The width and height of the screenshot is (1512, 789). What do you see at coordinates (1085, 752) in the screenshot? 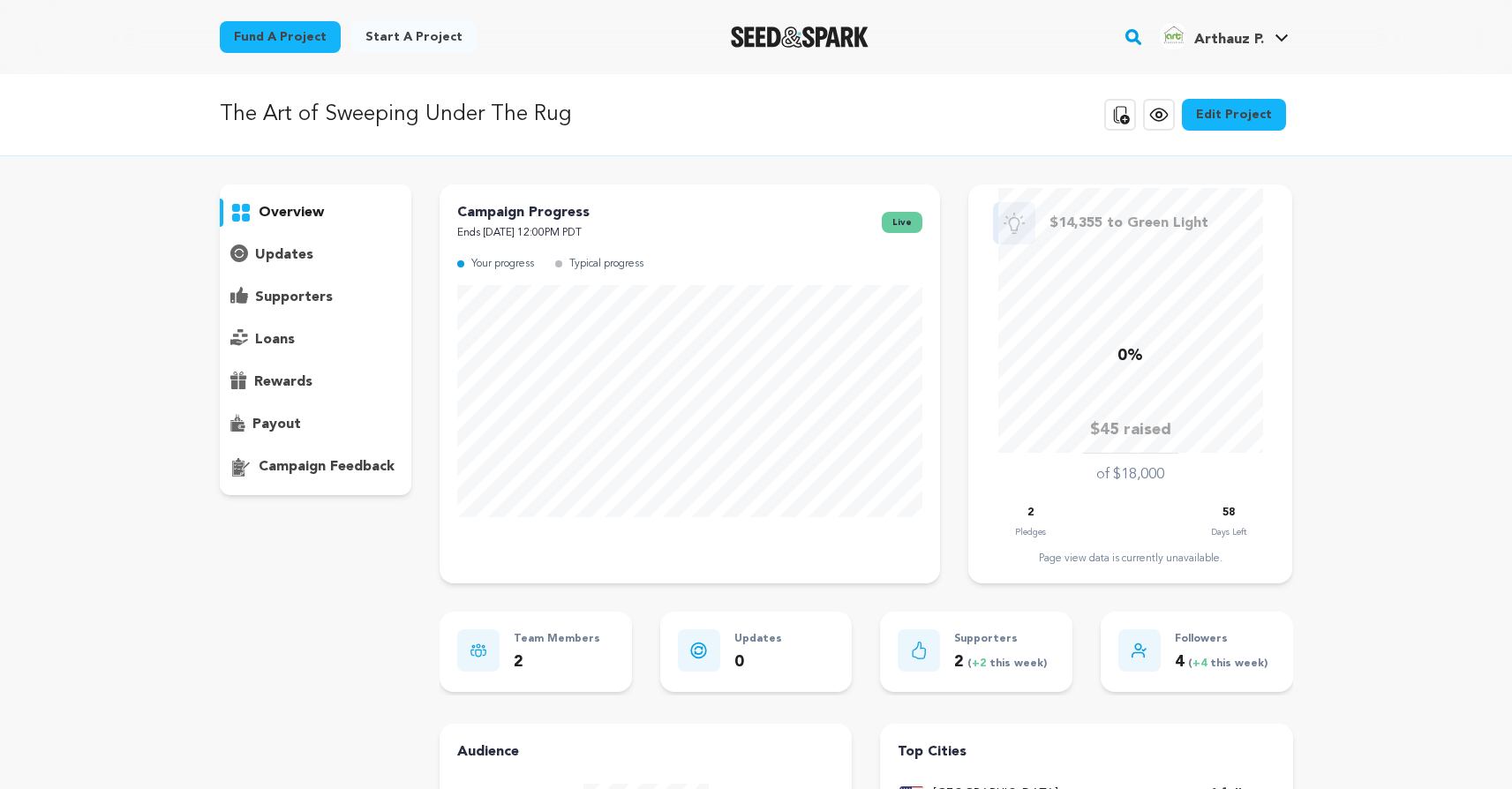
I see `h4: Top Cities` at bounding box center [1085, 752].